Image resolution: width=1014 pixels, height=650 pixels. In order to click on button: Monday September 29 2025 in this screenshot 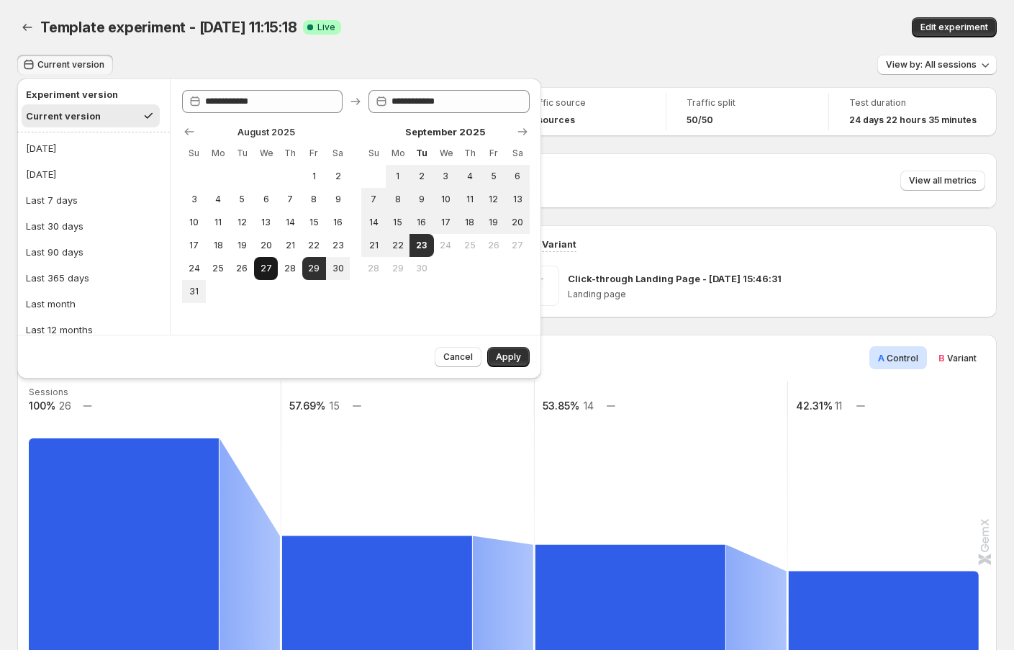, I will do `click(397, 269)`.